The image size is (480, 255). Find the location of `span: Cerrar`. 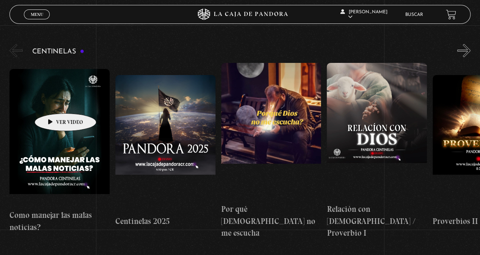

span: Cerrar is located at coordinates (37, 21).